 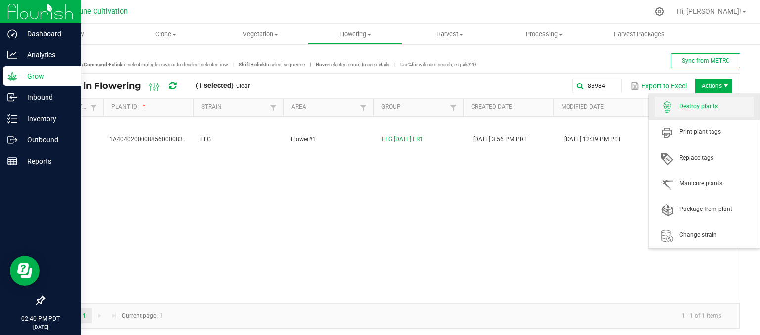 What do you see at coordinates (260, 34) in the screenshot?
I see `a: Vegetation` at bounding box center [260, 34].